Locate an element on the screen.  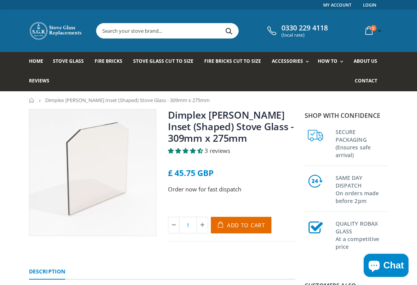
a: Stove Glass is located at coordinates (71, 62).